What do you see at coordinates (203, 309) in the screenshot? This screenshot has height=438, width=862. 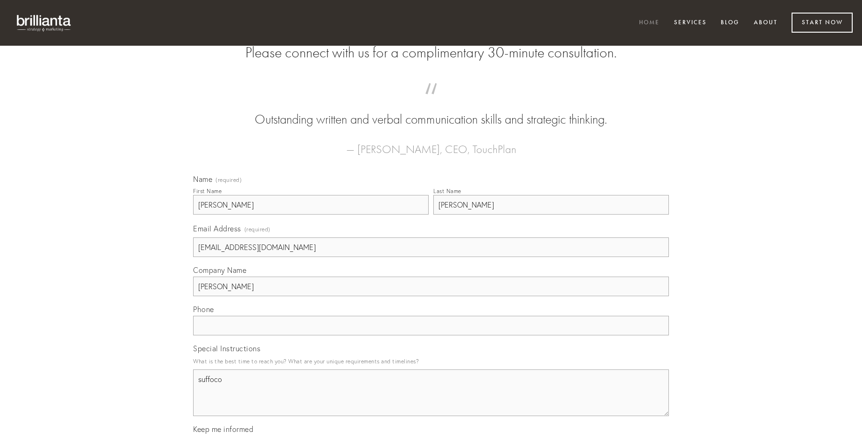 I see `span: Phone` at bounding box center [203, 309].